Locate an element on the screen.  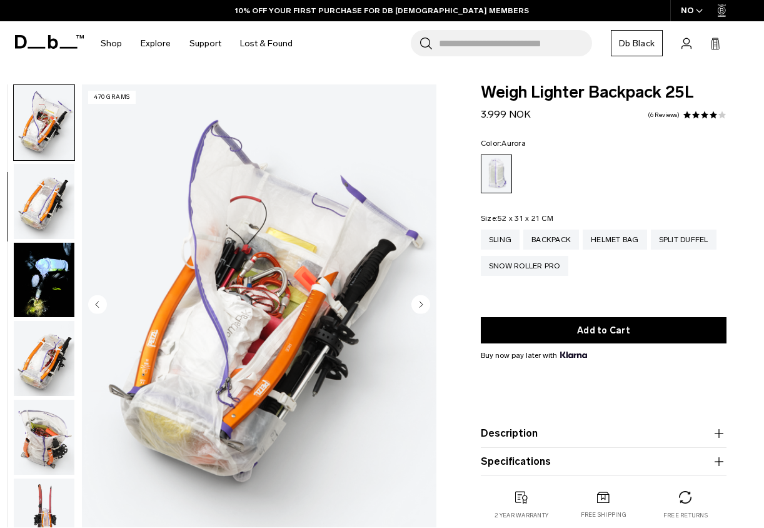
span: Weigh Lighter Backpack 25L is located at coordinates (603, 93).